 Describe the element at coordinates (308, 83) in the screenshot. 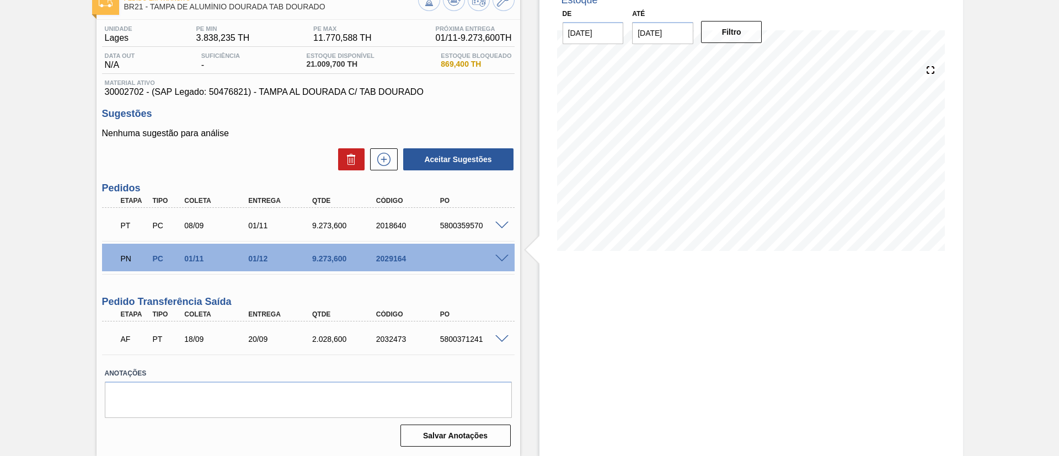

I see `span: Material ativo` at that location.